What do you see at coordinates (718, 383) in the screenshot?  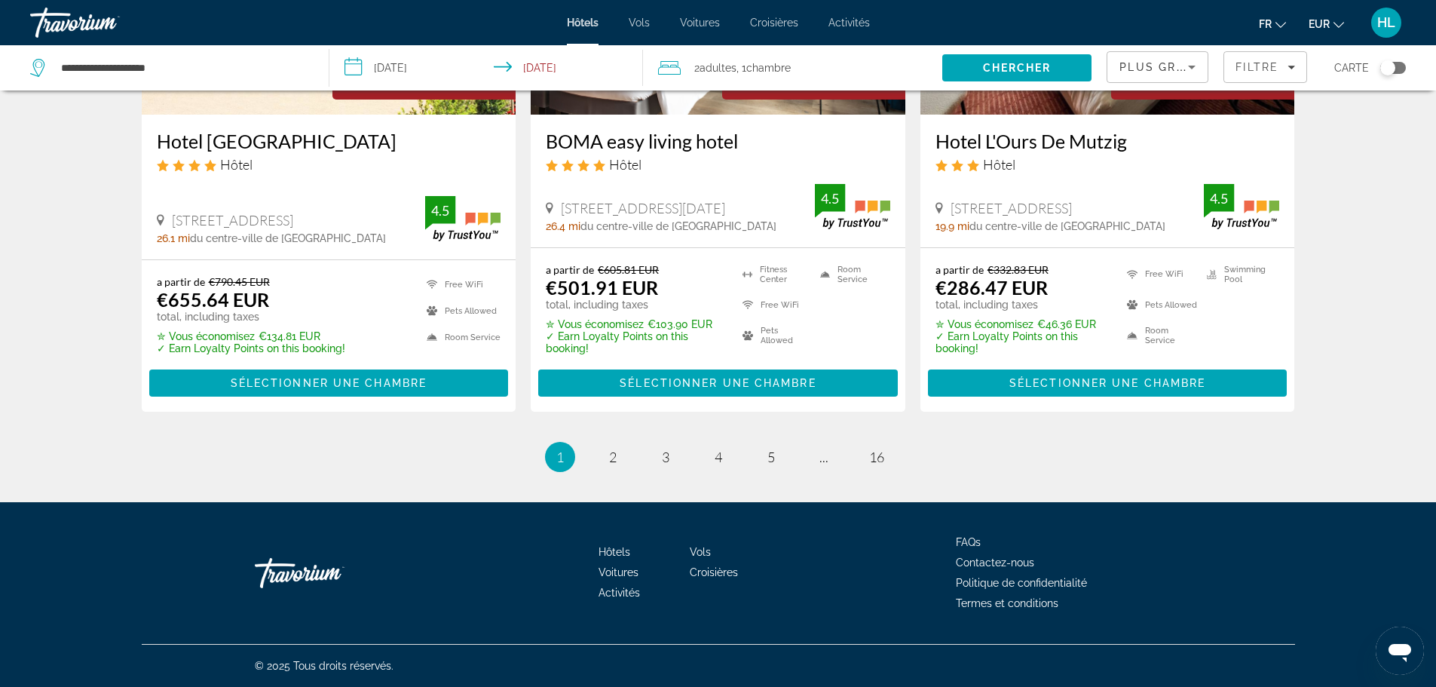 I see `button: Sélectionner une chambre` at bounding box center [718, 383].